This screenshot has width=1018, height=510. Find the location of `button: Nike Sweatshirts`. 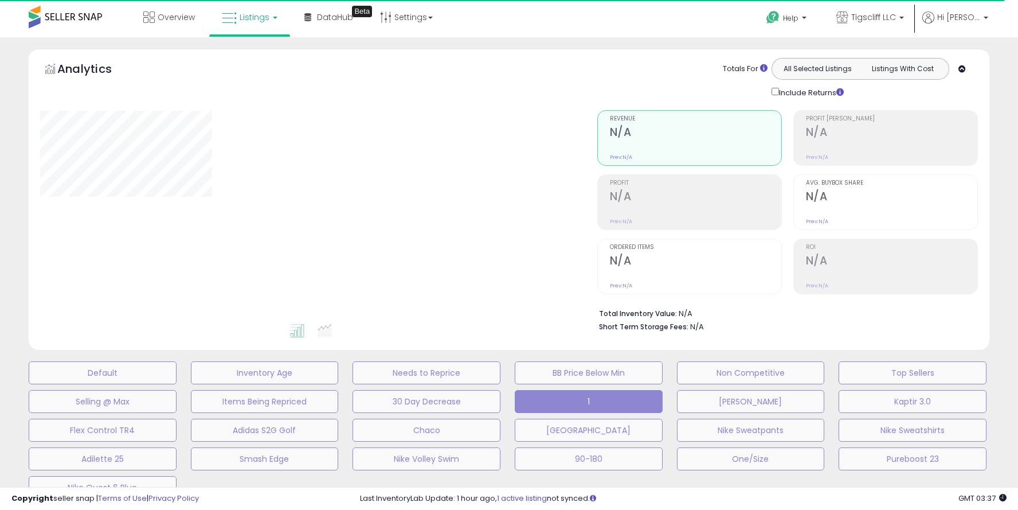

button: Nike Sweatshirts is located at coordinates (913, 430).